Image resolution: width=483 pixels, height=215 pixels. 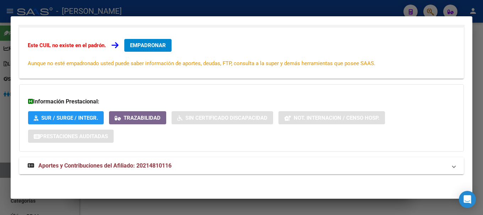 I want to click on span: EMPADRONAR, so click(x=148, y=45).